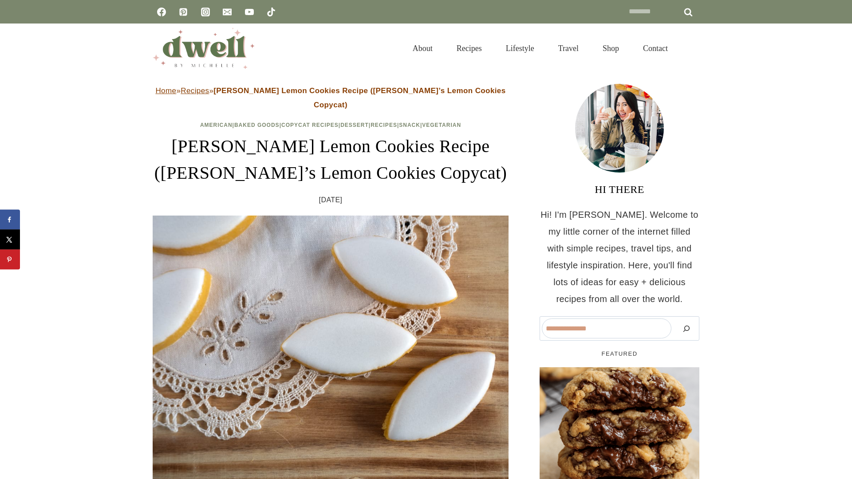 The width and height of the screenshot is (852, 479). What do you see at coordinates (271, 12) in the screenshot?
I see `a: TikTok` at bounding box center [271, 12].